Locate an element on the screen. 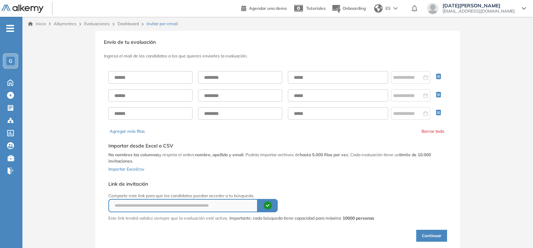 The width and height of the screenshot is (533, 248). span: Importante: cada búsqueda tiene capacidad para máximo is located at coordinates (302, 219).